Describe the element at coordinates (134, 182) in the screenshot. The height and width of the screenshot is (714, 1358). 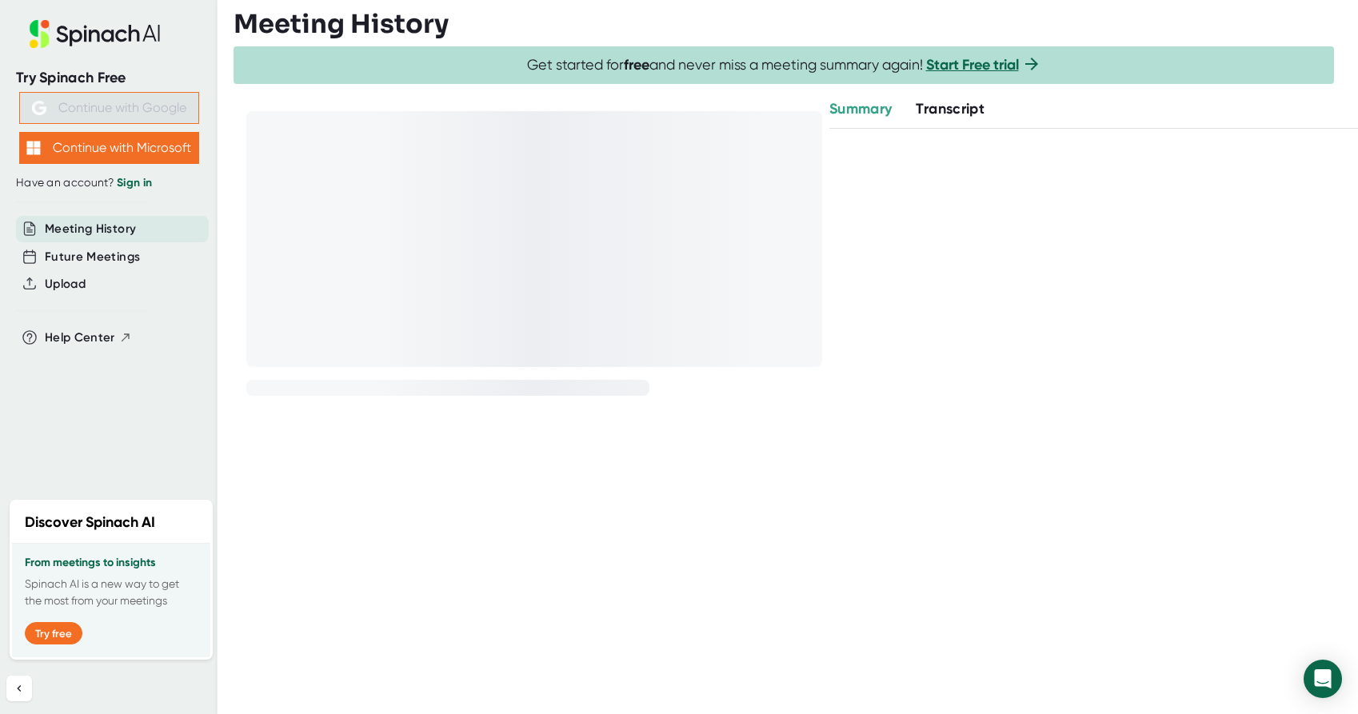
I see `a: Sign in` at that location.